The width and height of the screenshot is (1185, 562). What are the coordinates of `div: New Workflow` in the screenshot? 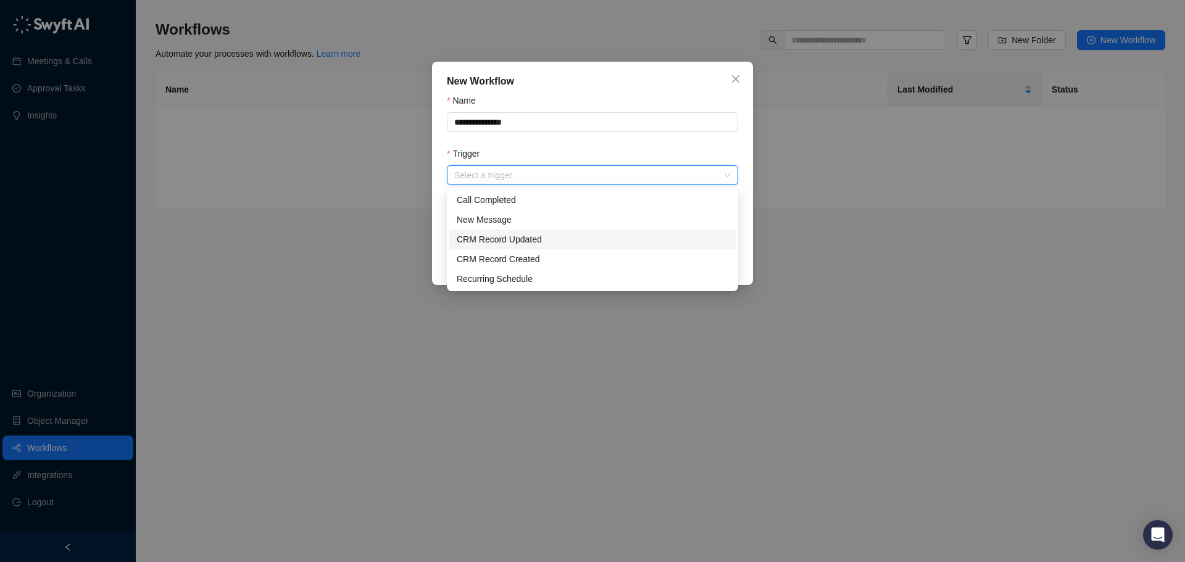 It's located at (592, 81).